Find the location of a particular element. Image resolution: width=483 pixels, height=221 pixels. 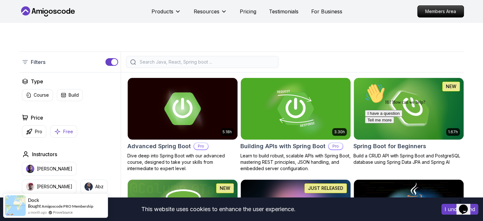

img: provesource social proof notification image is located at coordinates (15, 205).